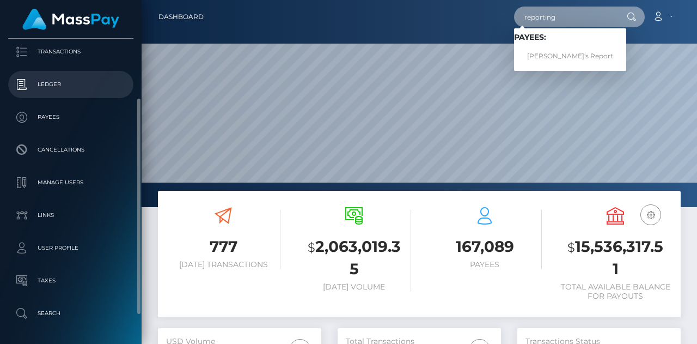  What do you see at coordinates (71, 117) in the screenshot?
I see `p: Payees` at bounding box center [71, 117].